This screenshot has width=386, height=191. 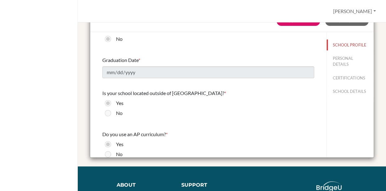 I want to click on button: SCHOOL PROFILE, so click(x=350, y=45).